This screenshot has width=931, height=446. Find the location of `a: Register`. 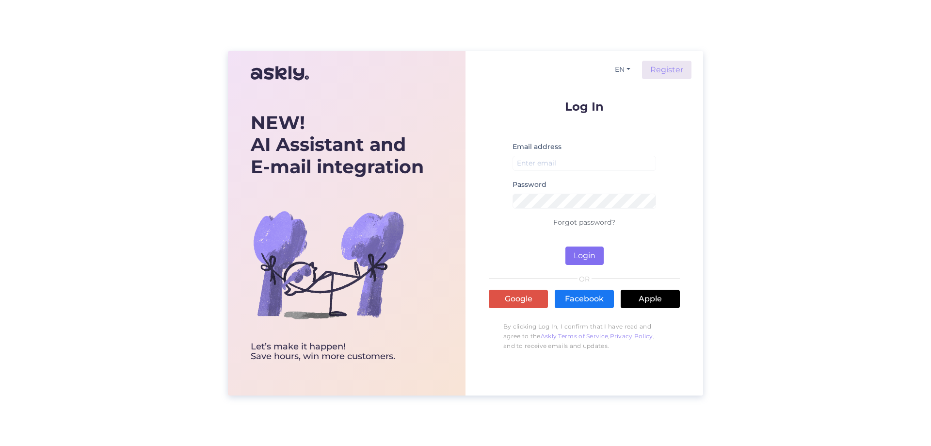

a: Register is located at coordinates (667, 70).